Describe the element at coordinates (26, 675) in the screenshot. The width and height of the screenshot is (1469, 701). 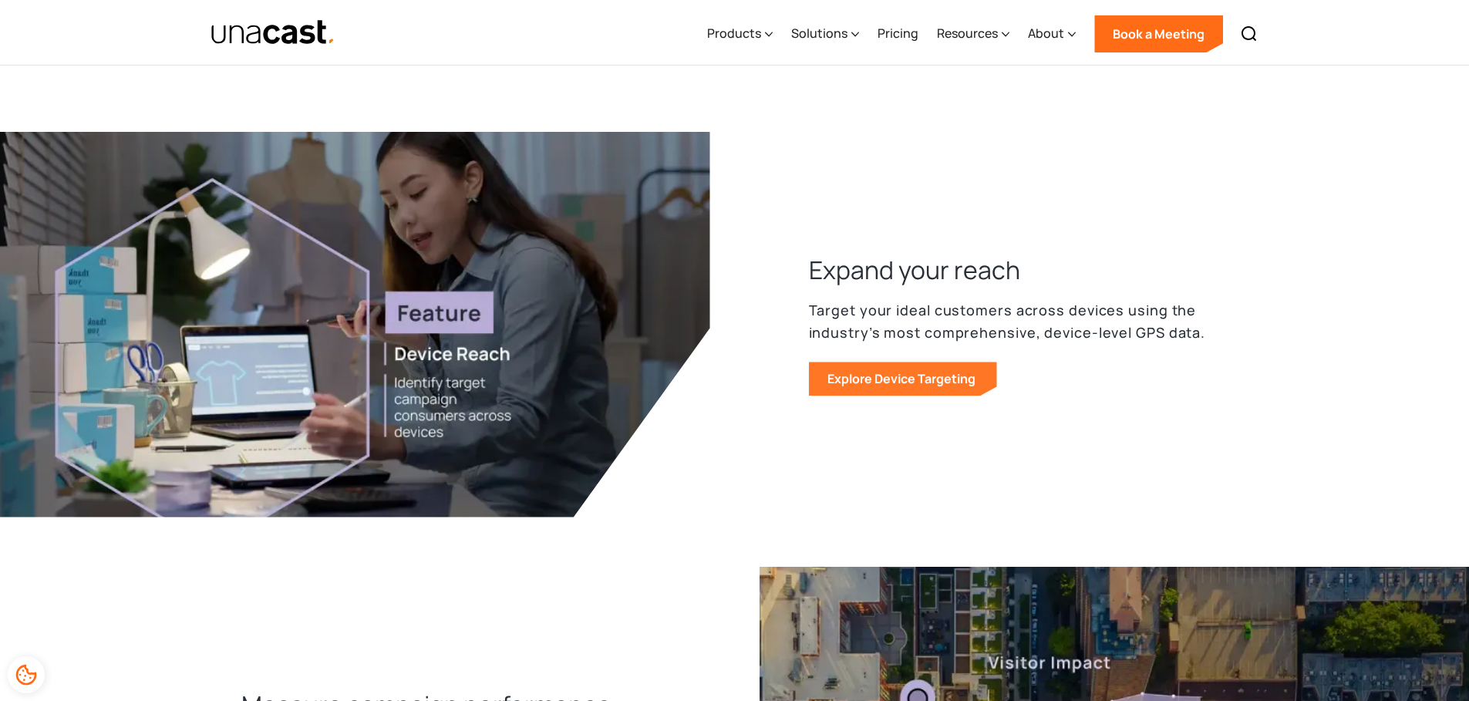
I see `div: Cookie Preferences` at that location.